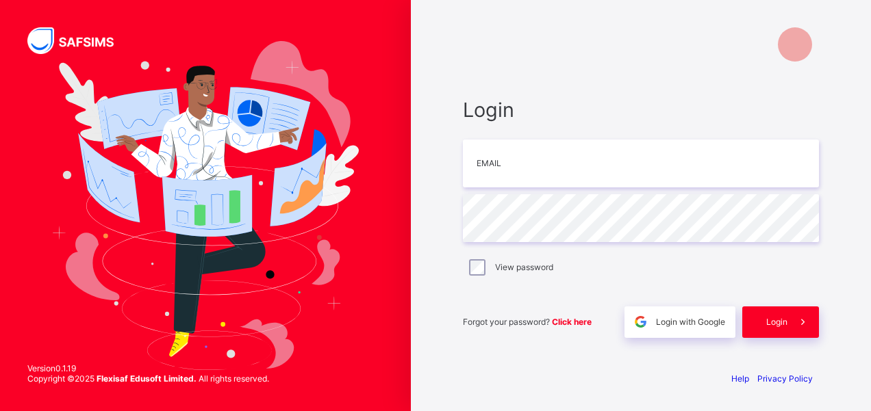  Describe the element at coordinates (740, 379) in the screenshot. I see `a: Help` at that location.